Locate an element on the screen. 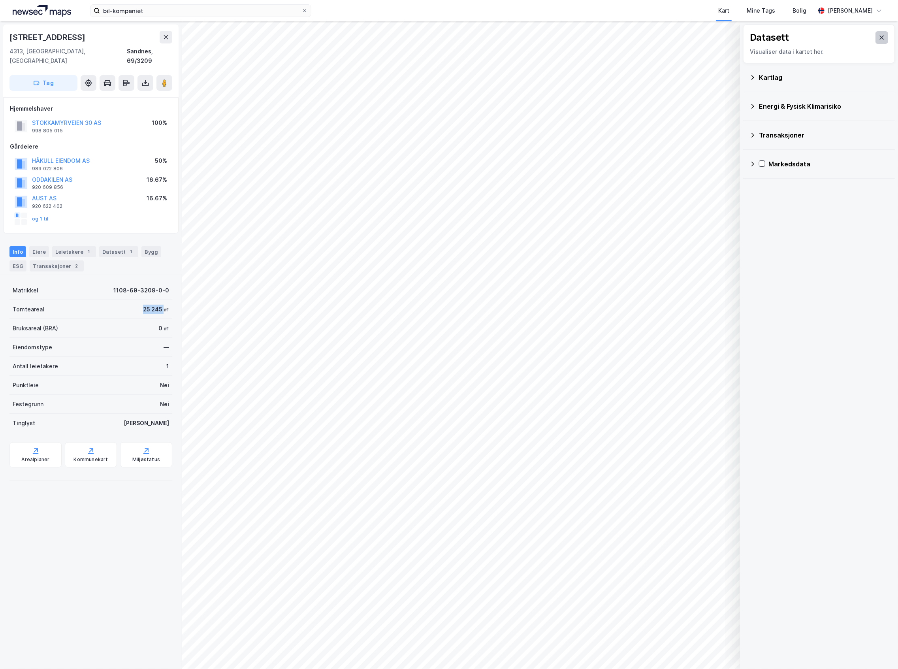 The height and width of the screenshot is (669, 898). div: 100% is located at coordinates (159, 123).